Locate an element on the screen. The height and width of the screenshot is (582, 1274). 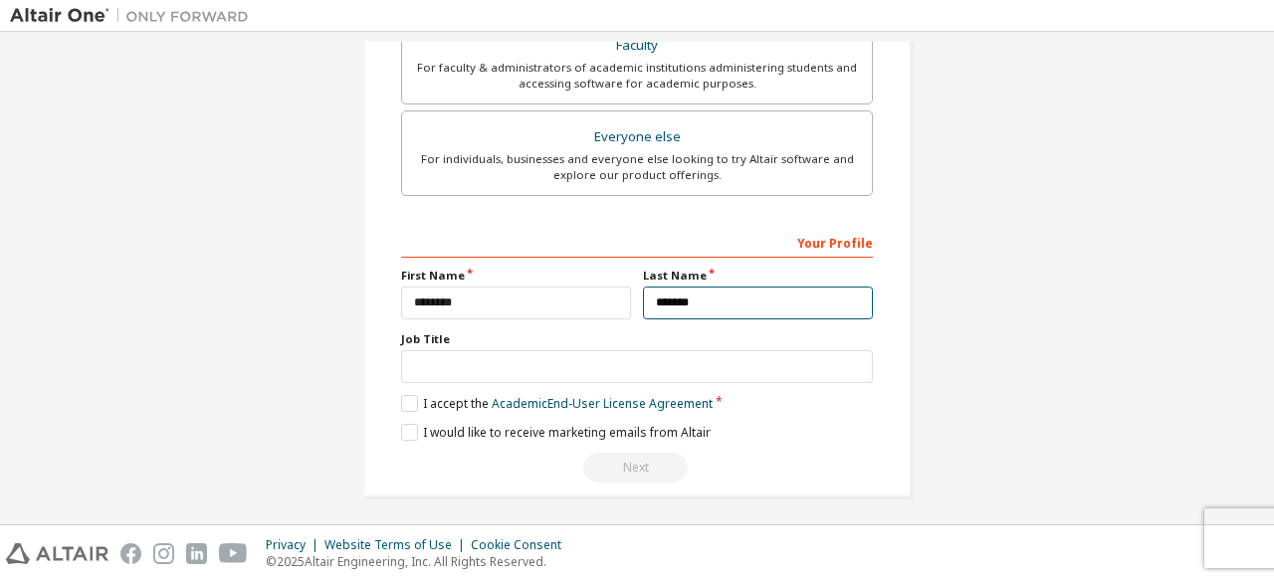
div: For individuals, businesses and everyone else looking to try Altair software and explore our prod... is located at coordinates (637, 167).